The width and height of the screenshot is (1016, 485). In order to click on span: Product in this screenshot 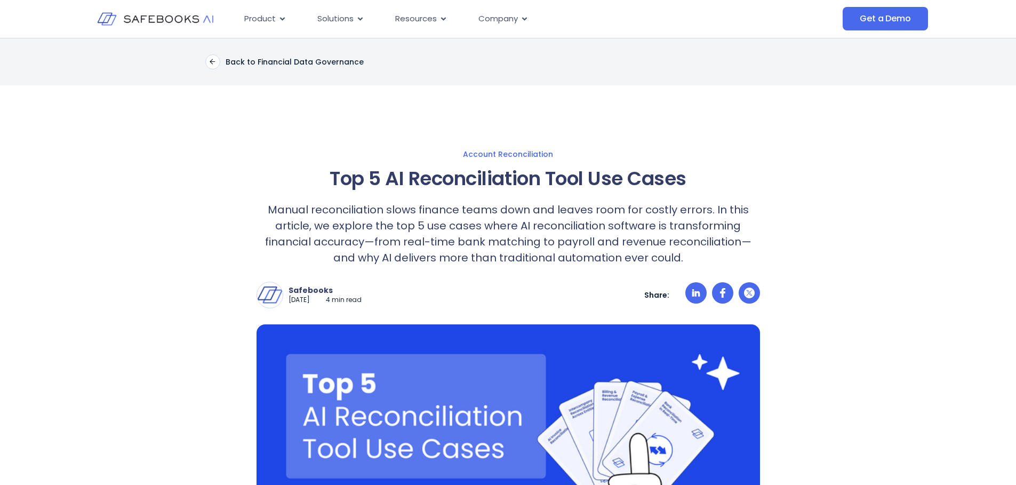, I will do `click(260, 19)`.